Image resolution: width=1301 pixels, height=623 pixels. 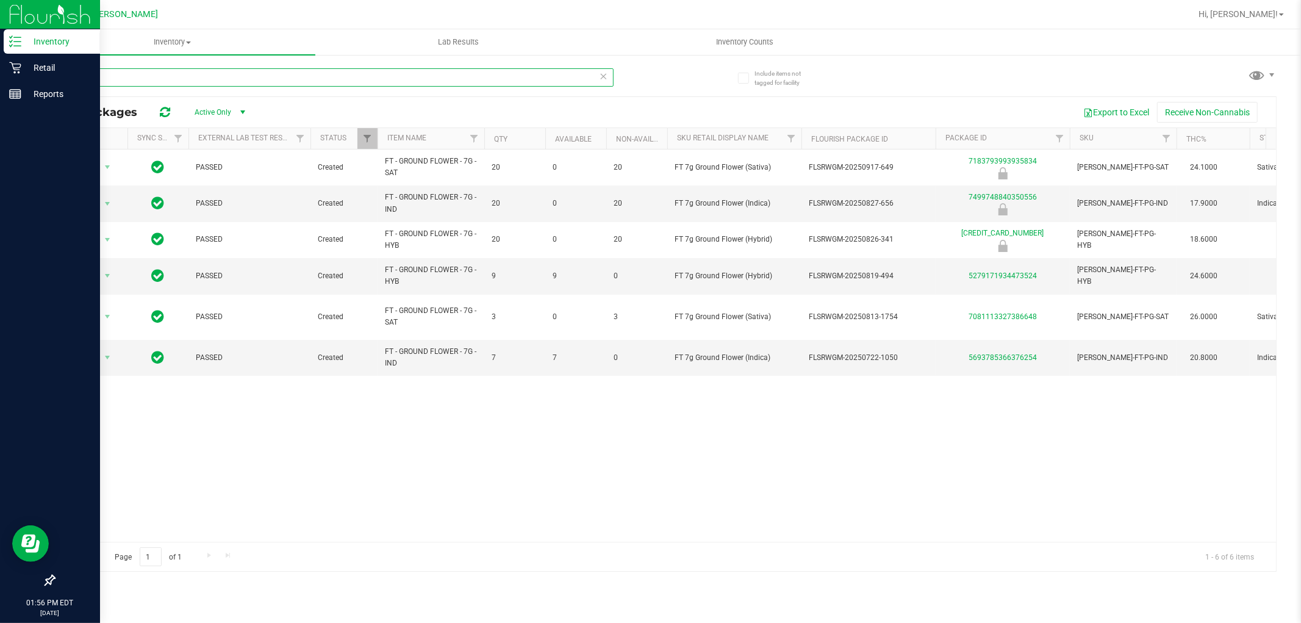 What do you see at coordinates (723, 138) in the screenshot?
I see `a: Sku Retail Display Name` at bounding box center [723, 138].